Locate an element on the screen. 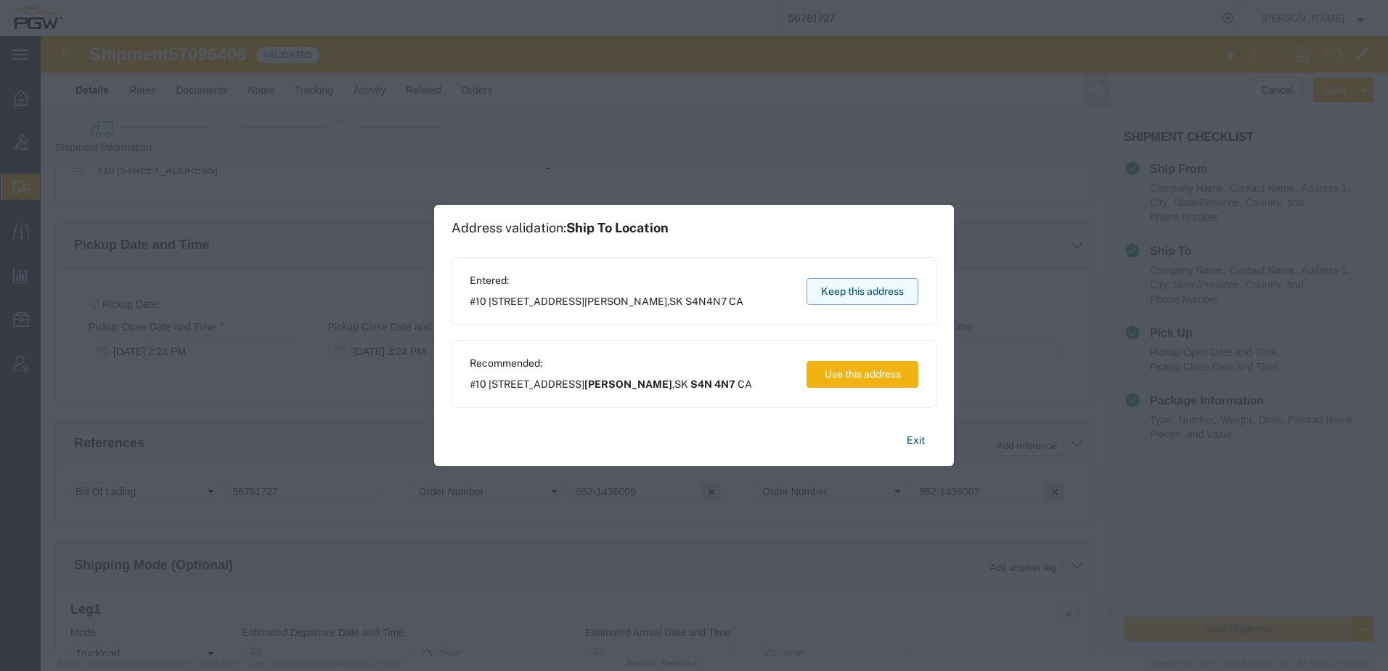 The image size is (1388, 671). span: S4N 4N7 is located at coordinates (713, 384).